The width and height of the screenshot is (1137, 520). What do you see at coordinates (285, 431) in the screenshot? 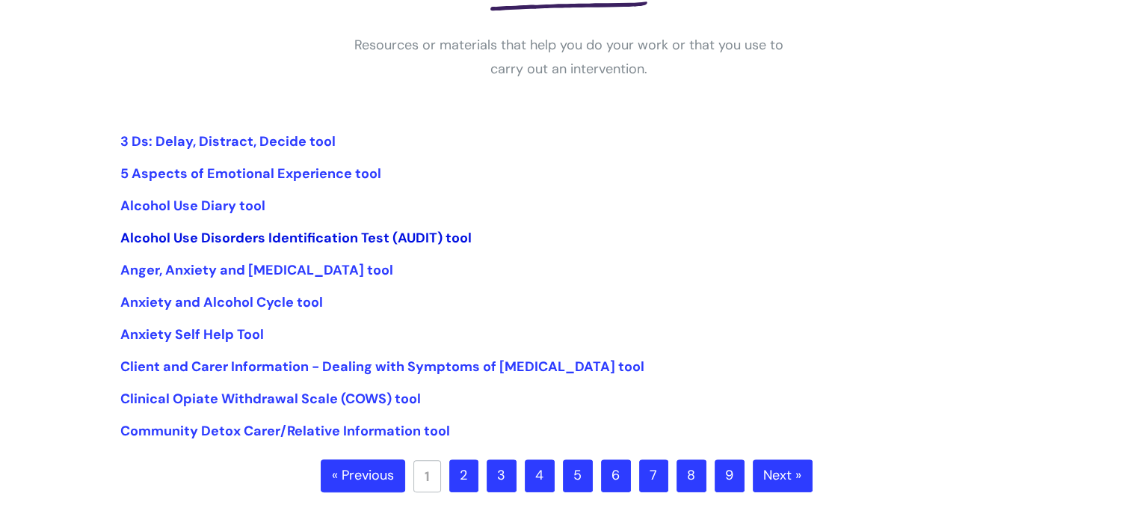
I see `a: Community Detox Carer/Relative Information tool` at bounding box center [285, 431].